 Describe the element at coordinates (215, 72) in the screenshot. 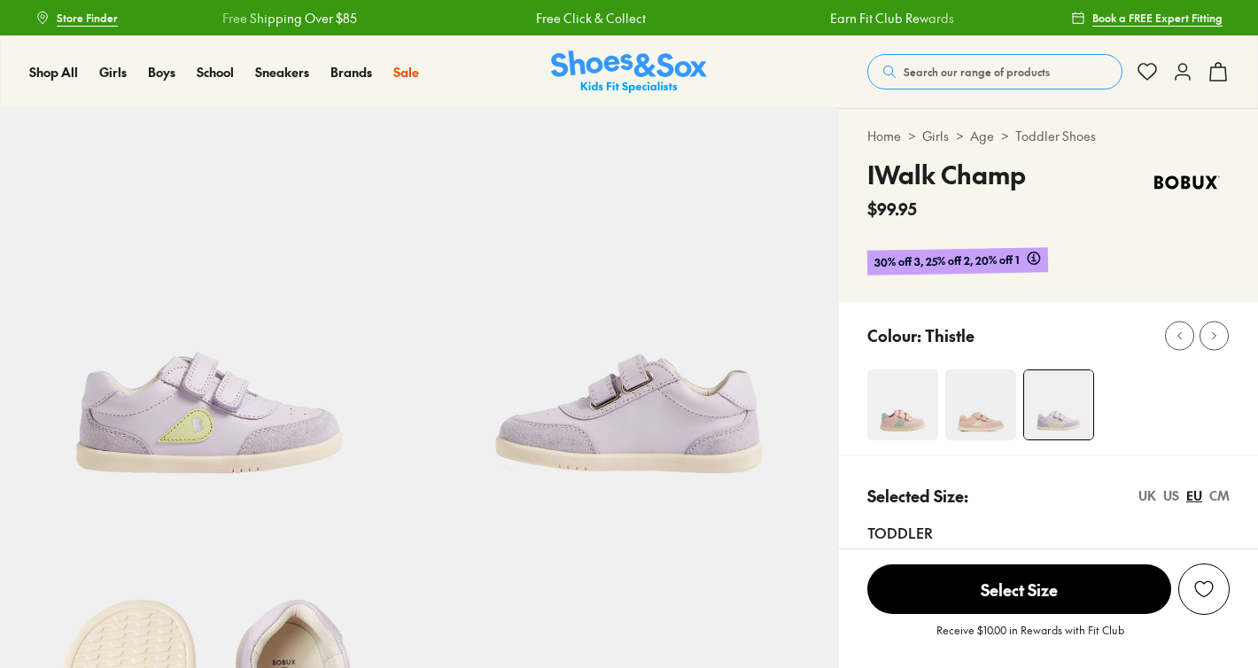

I see `a: School` at that location.